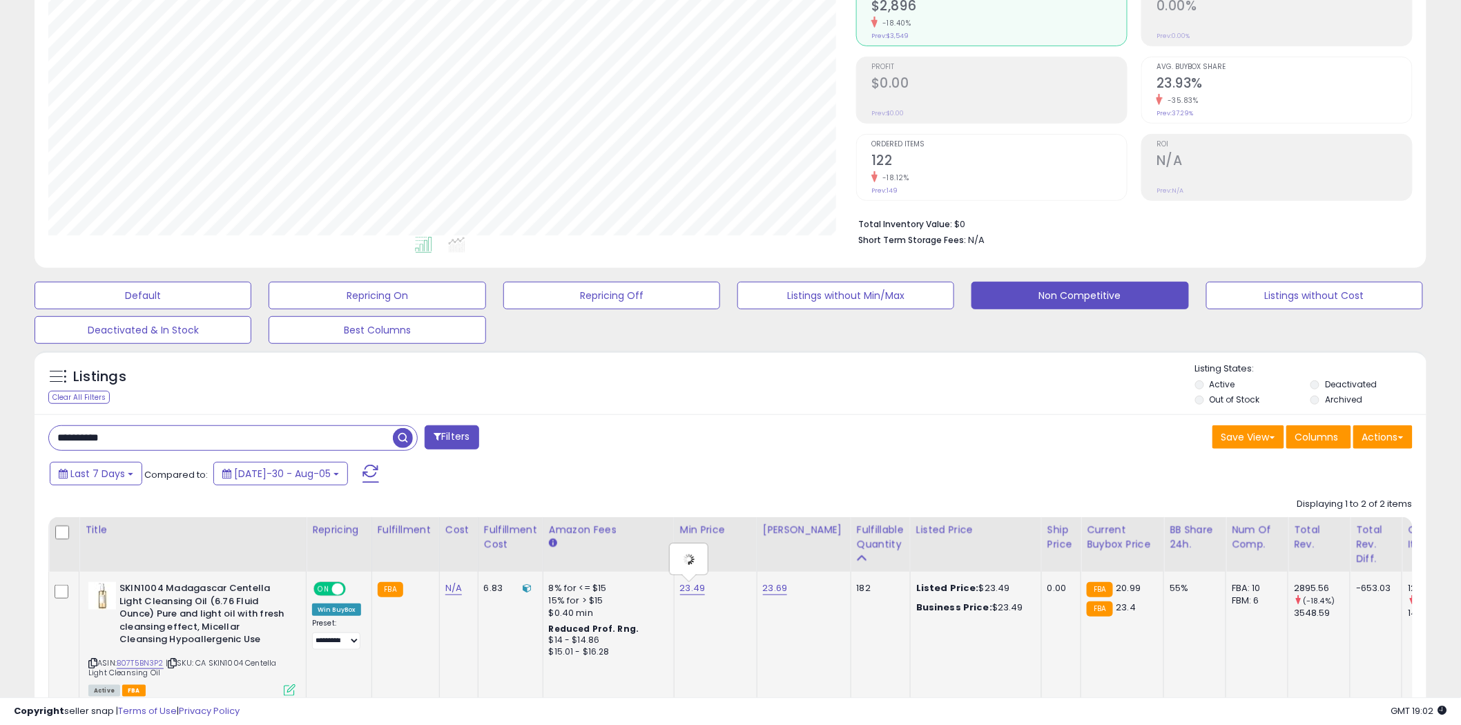 This screenshot has width=1461, height=725. I want to click on div: 8% for <= $15, so click(606, 588).